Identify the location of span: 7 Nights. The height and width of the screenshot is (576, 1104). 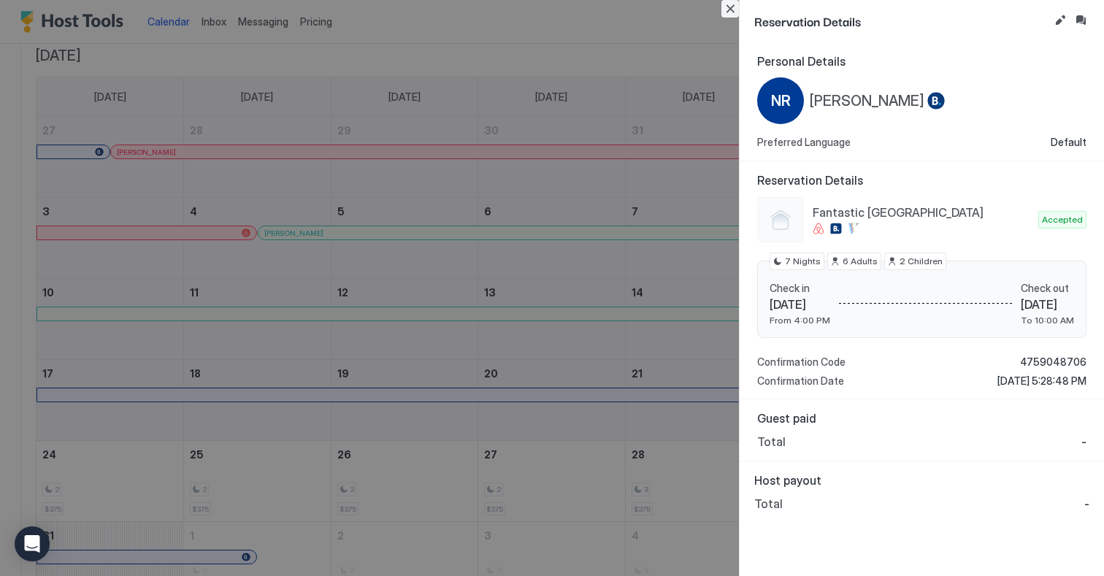
(803, 261).